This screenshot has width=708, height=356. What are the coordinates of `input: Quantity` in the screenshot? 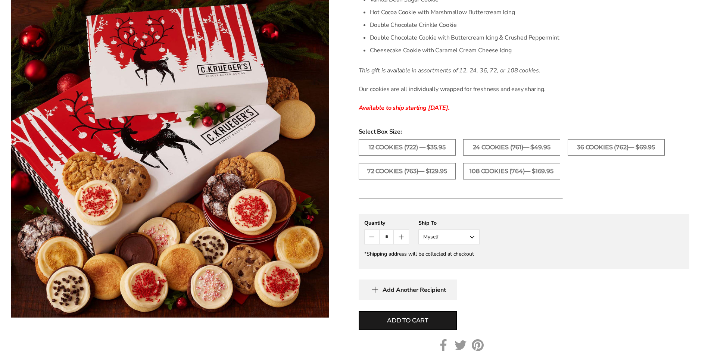 It's located at (386, 237).